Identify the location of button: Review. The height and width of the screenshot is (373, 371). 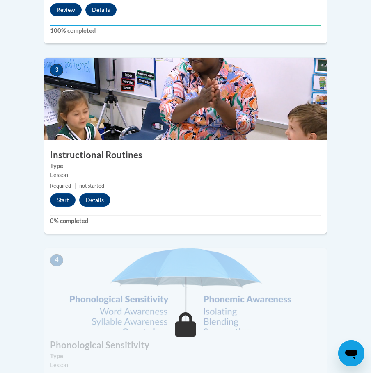
(66, 10).